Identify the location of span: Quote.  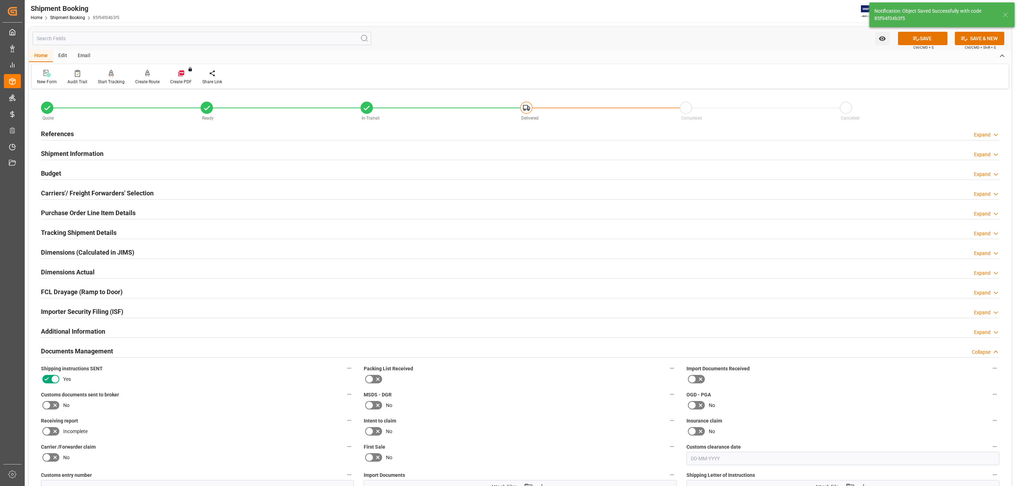
(48, 118).